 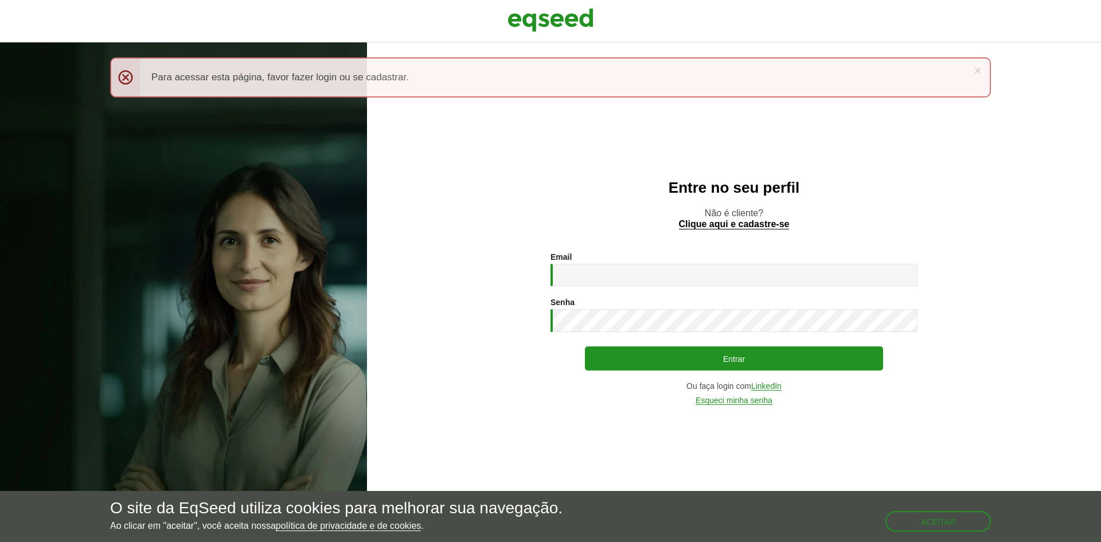 What do you see at coordinates (561, 257) in the screenshot?
I see `label: Email` at bounding box center [561, 257].